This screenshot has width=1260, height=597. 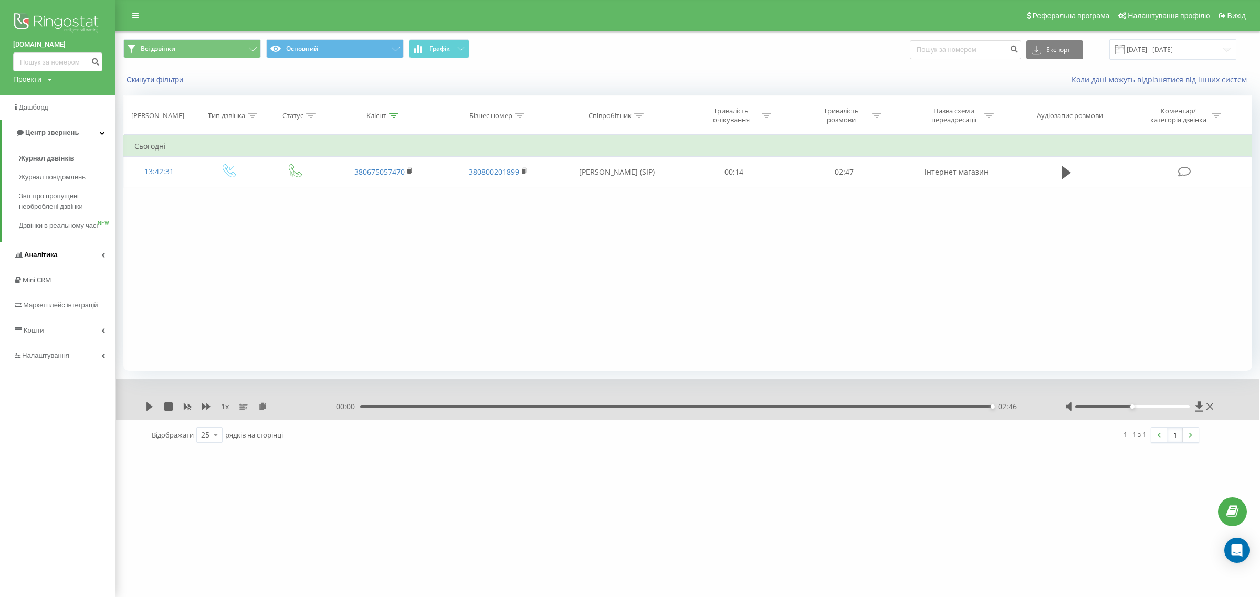 I want to click on a: 380800201899, so click(x=494, y=172).